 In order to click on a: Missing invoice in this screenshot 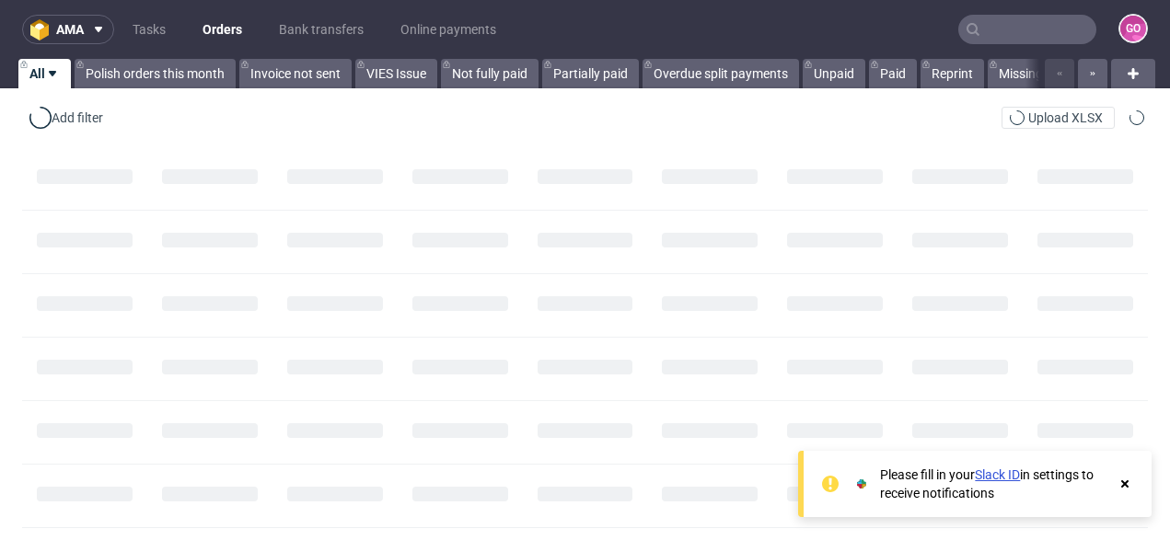, I will do `click(1042, 74)`.